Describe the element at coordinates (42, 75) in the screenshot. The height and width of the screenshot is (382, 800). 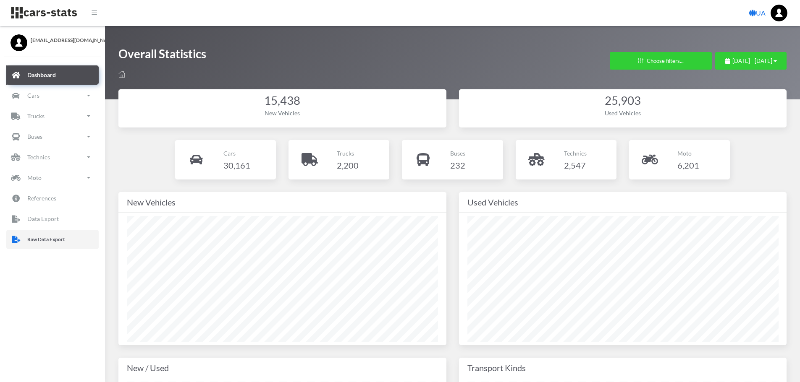
I see `p: Dashboard` at that location.